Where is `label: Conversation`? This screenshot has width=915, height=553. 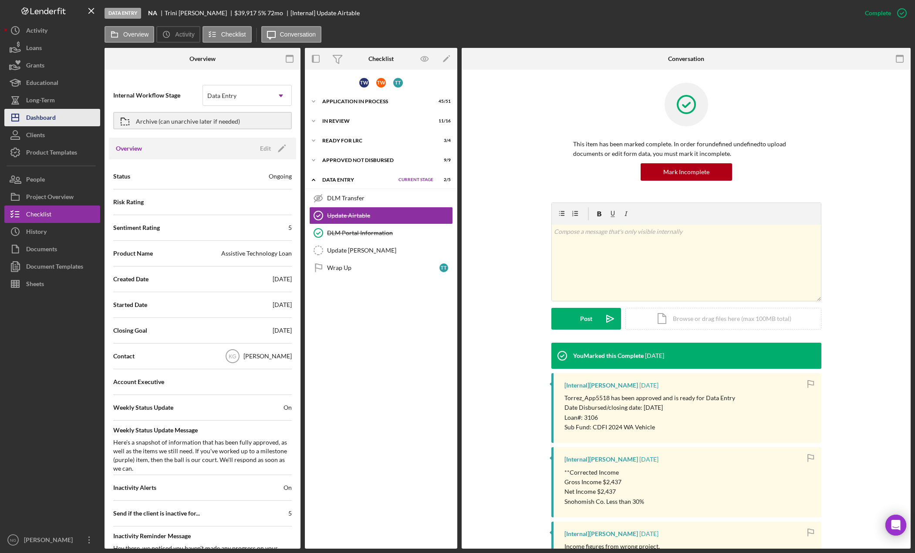 label: Conversation is located at coordinates (298, 34).